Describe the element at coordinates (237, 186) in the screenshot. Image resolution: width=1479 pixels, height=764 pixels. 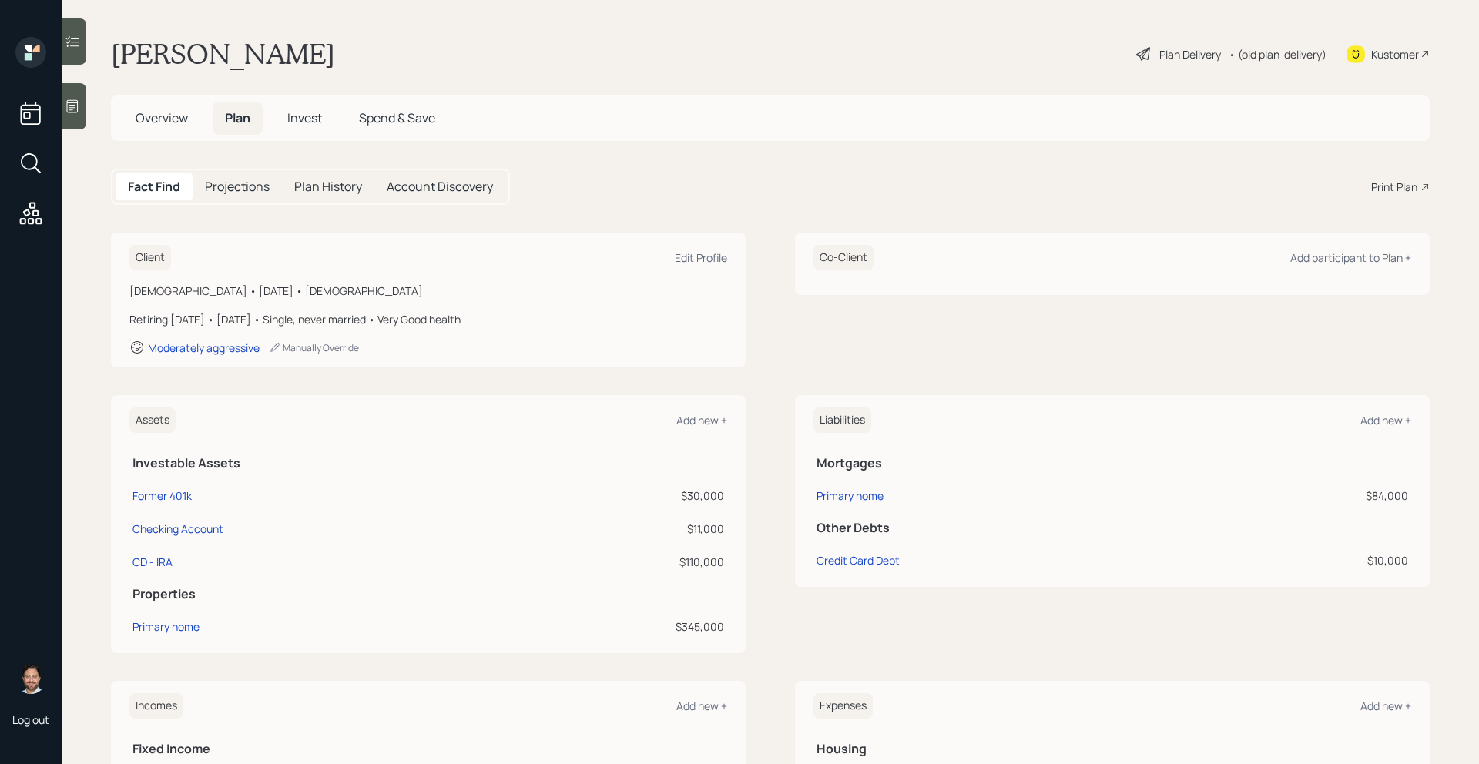
I see `h5: Projections` at that location.